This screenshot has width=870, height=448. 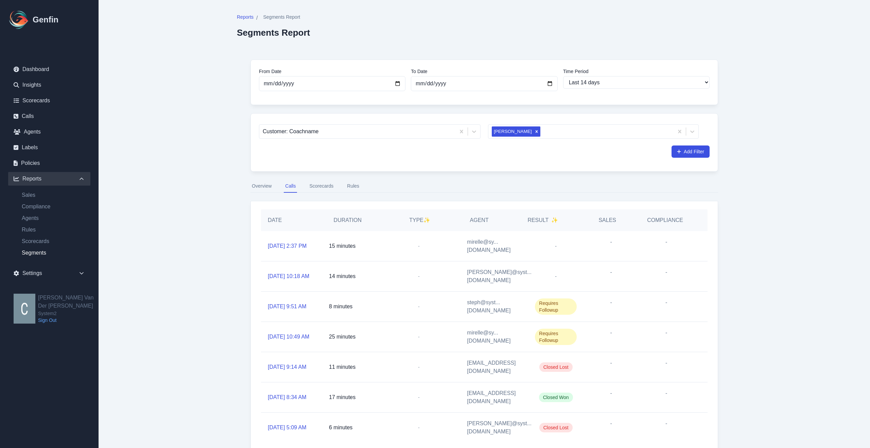 I want to click on label: To Date, so click(x=484, y=71).